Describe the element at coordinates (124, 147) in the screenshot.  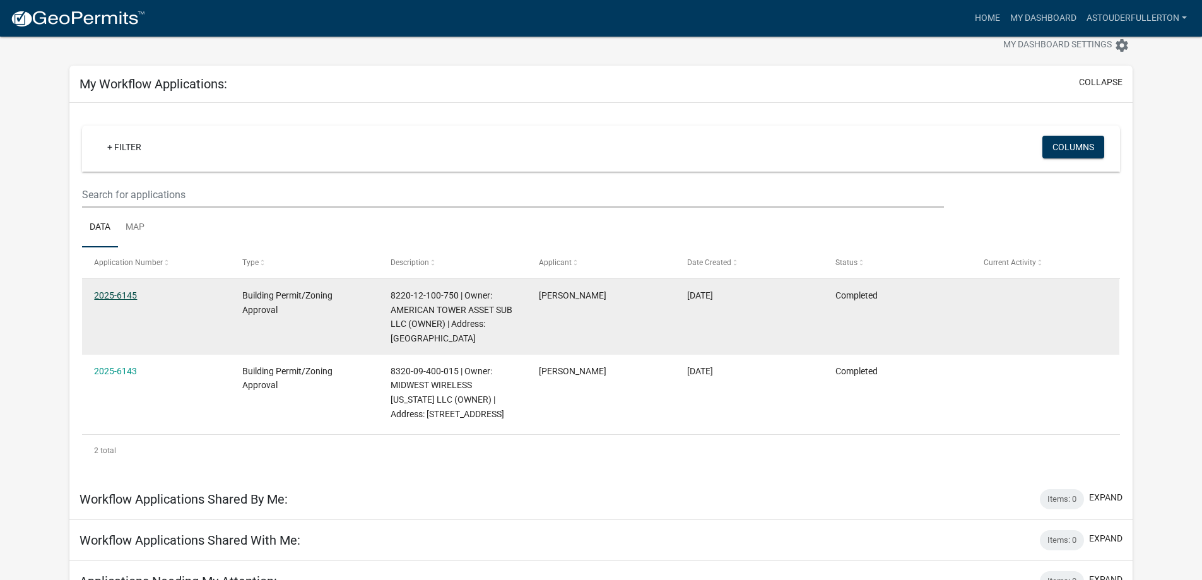
I see `a: + Filter` at that location.